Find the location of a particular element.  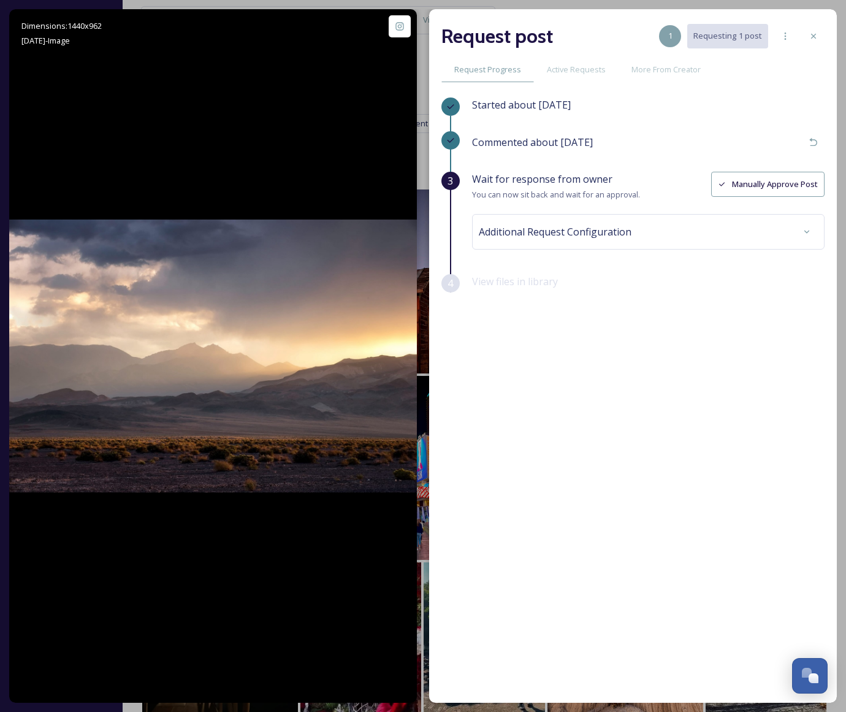

button: Manually Approve Post is located at coordinates (768, 184).